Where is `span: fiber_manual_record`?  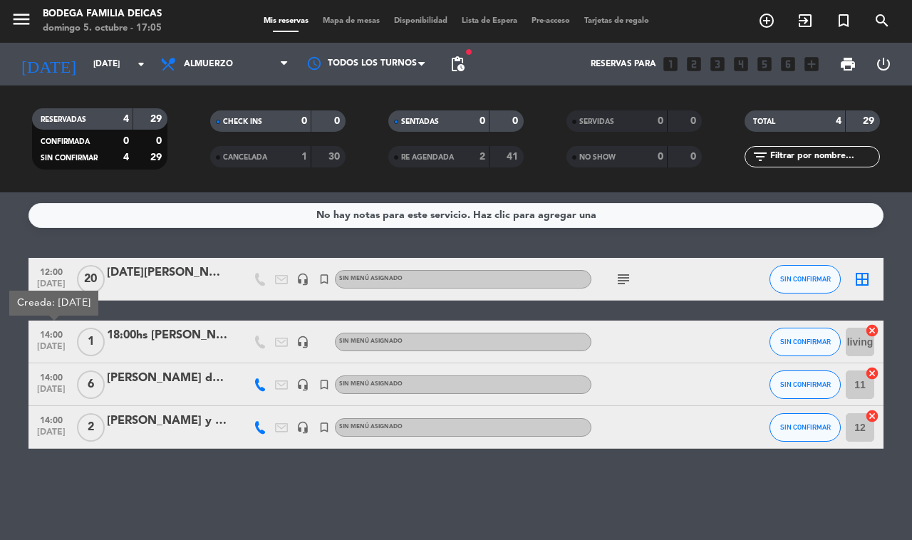 span: fiber_manual_record is located at coordinates (469, 52).